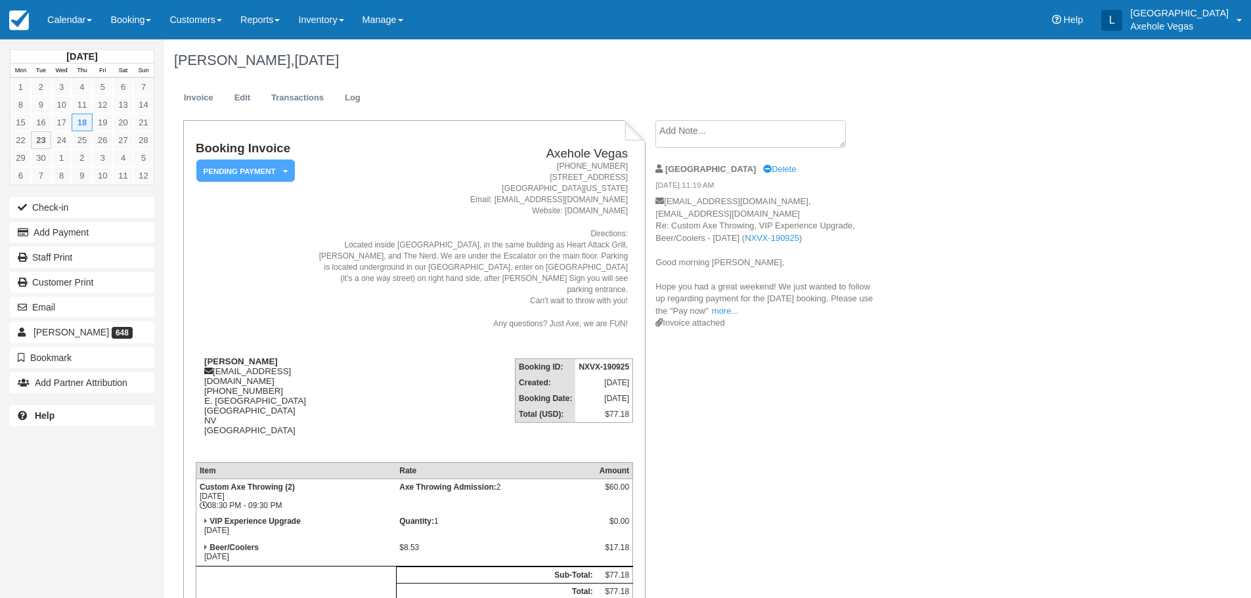 The width and height of the screenshot is (1251, 598). I want to click on strong: NXVX-190925, so click(603, 367).